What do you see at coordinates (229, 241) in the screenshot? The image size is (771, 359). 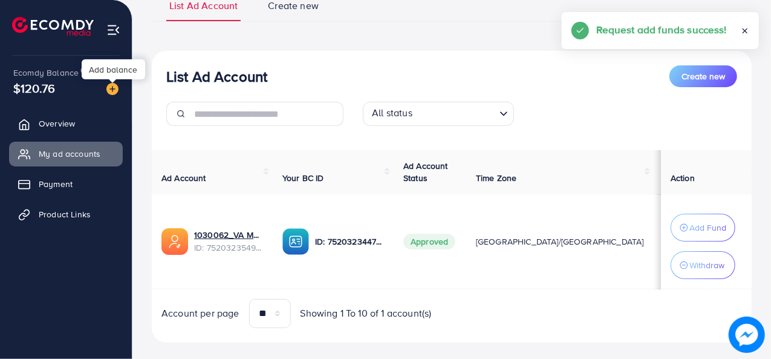 I see `div: <span class='underline'>1030062_VA Mart_1750961786112</span></br>7520323549103292433` at bounding box center [229, 241].